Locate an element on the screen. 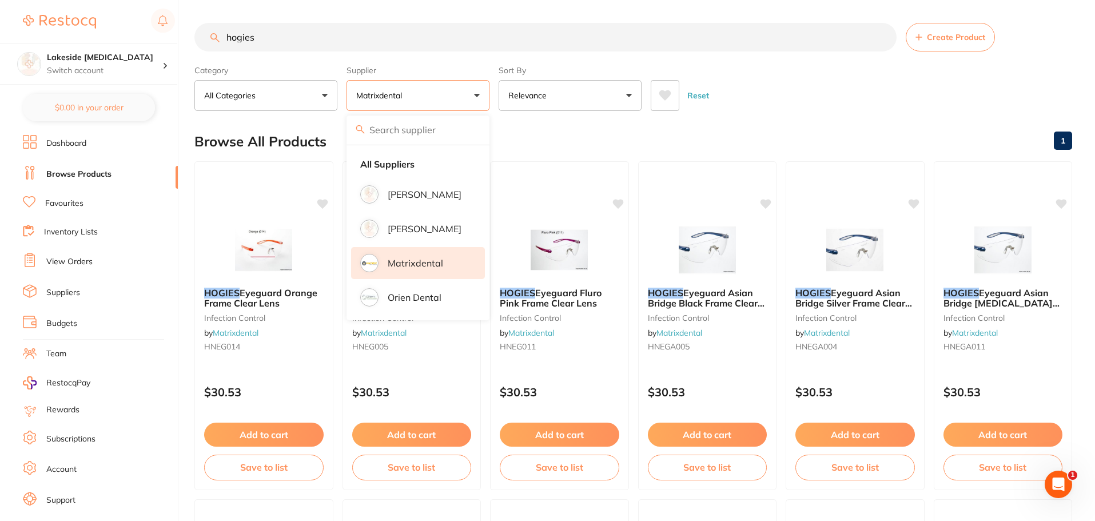  a: Account is located at coordinates (61, 470).